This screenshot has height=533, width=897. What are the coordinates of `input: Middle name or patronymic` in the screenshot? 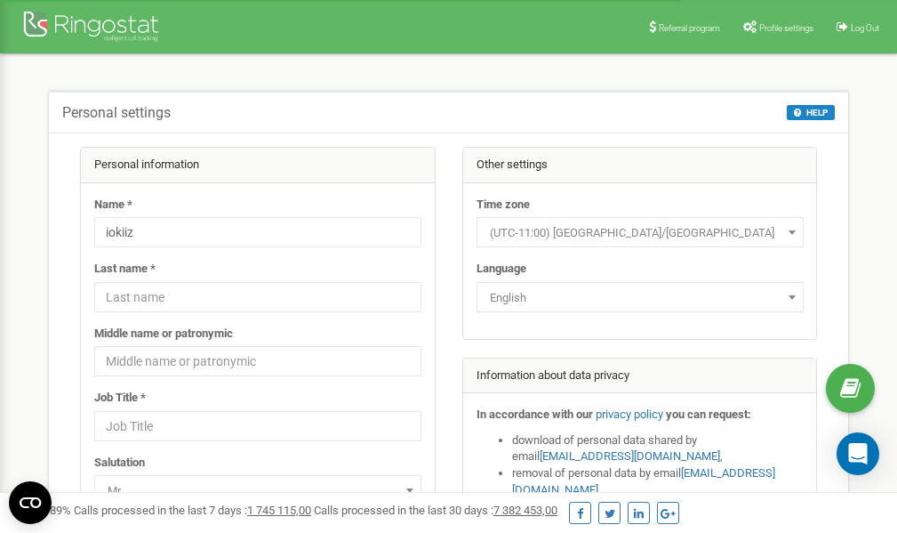 It's located at (258, 361).